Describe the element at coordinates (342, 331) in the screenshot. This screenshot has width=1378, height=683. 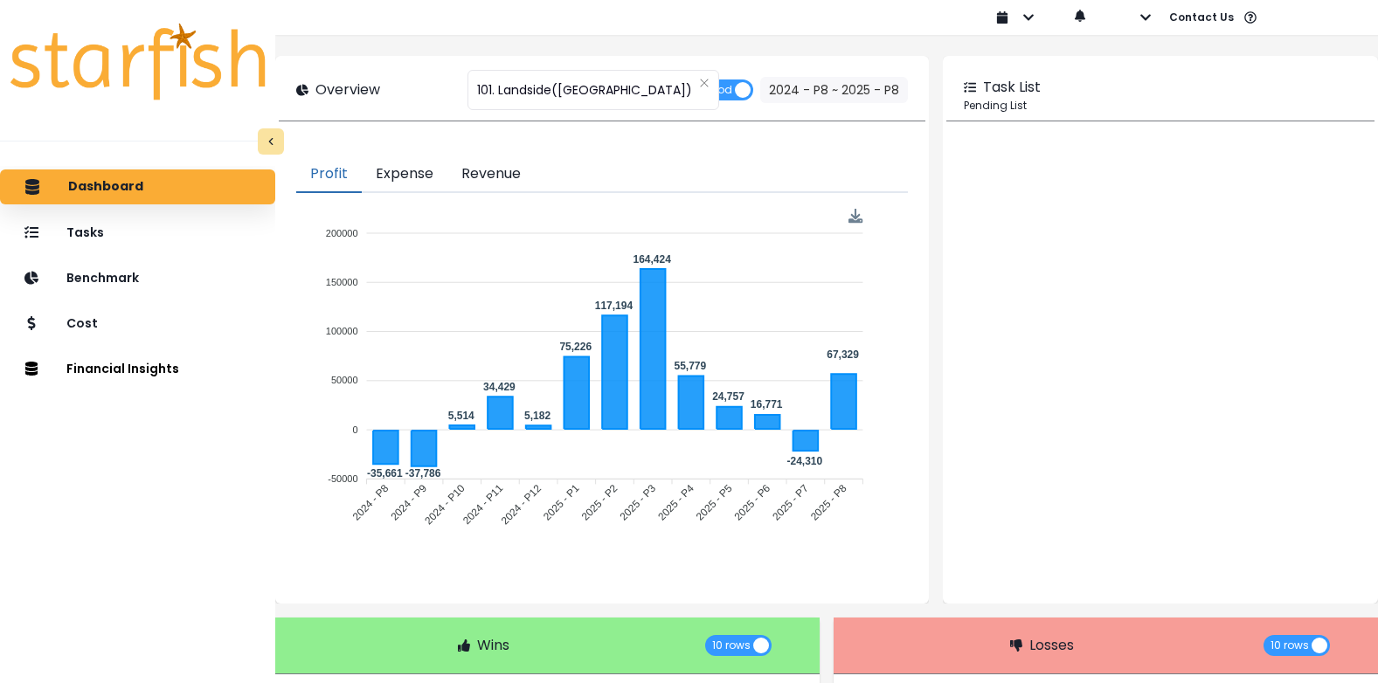
I see `tspan: 100000` at that location.